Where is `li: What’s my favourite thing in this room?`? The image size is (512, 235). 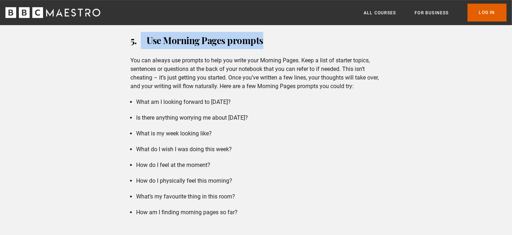 li: What’s my favourite thing in this room? is located at coordinates (259, 197).